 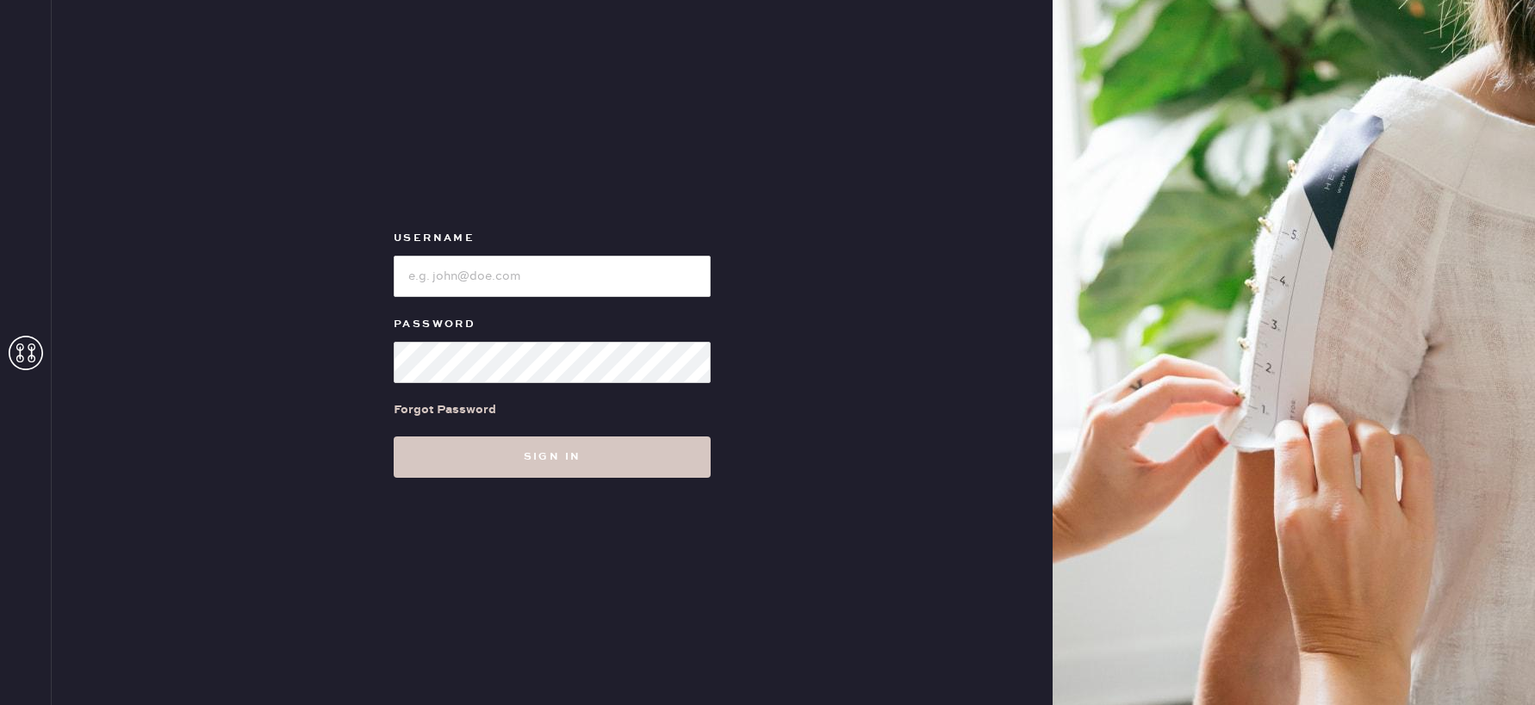 I want to click on a: Forgot Password, so click(x=444, y=410).